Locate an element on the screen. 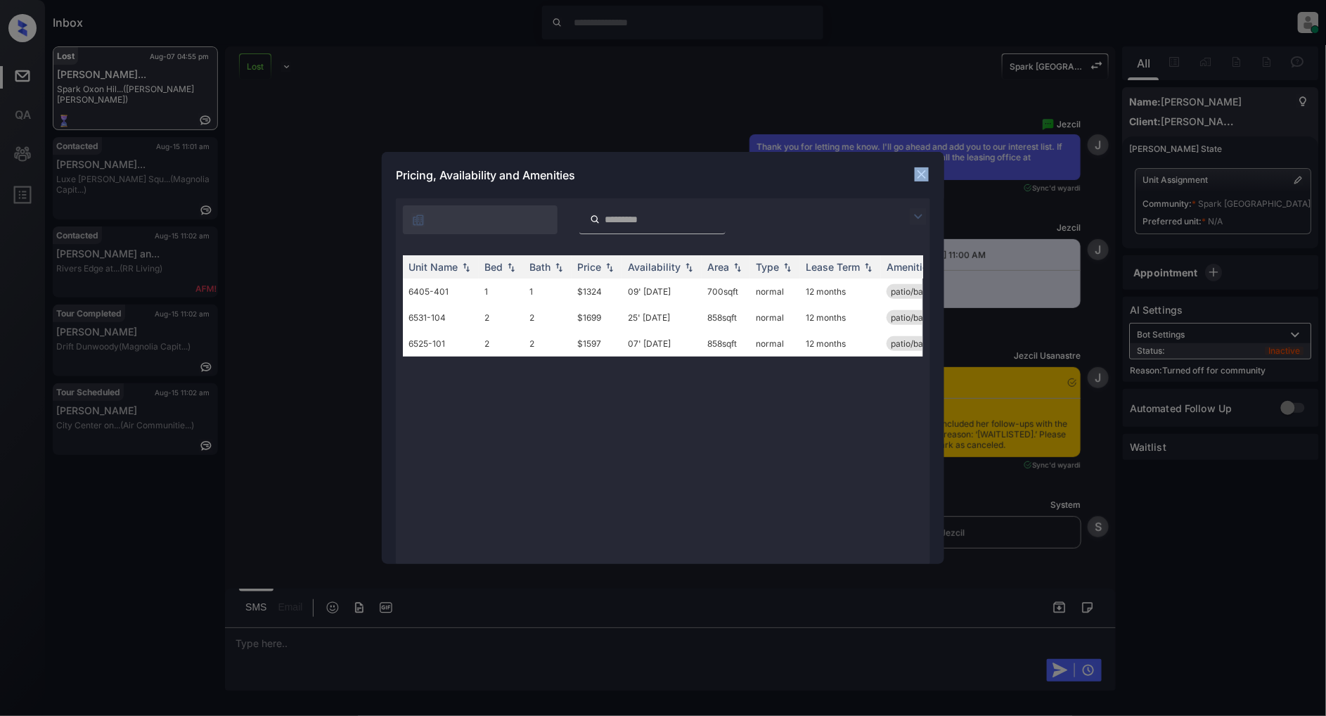 Image resolution: width=1326 pixels, height=716 pixels. div: Bath is located at coordinates (540, 266).